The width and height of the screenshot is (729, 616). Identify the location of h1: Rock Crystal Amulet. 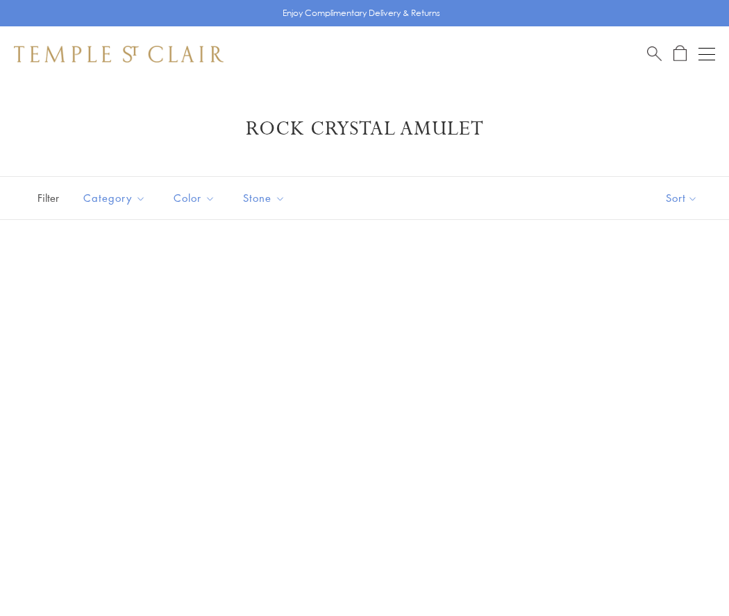
(364, 129).